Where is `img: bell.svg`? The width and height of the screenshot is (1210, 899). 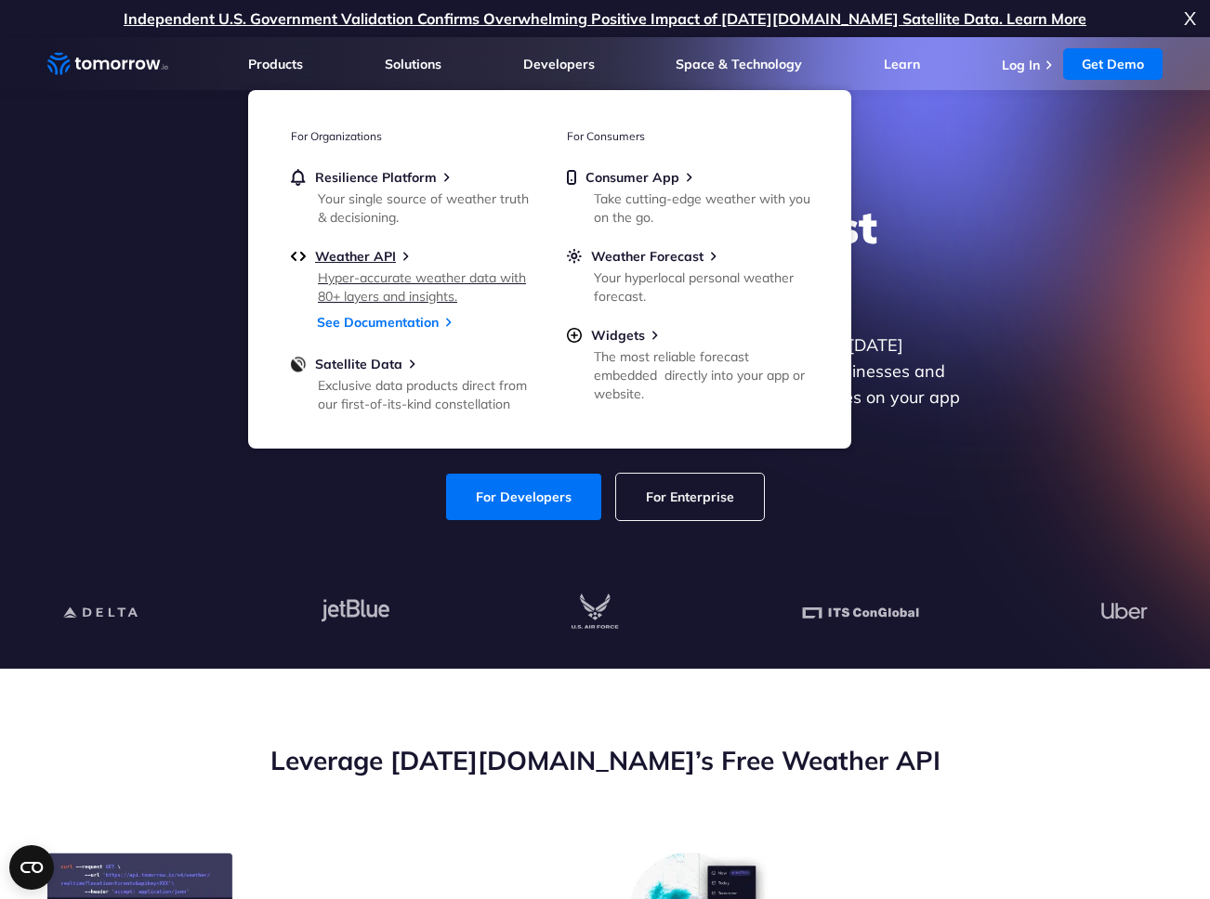 img: bell.svg is located at coordinates (298, 177).